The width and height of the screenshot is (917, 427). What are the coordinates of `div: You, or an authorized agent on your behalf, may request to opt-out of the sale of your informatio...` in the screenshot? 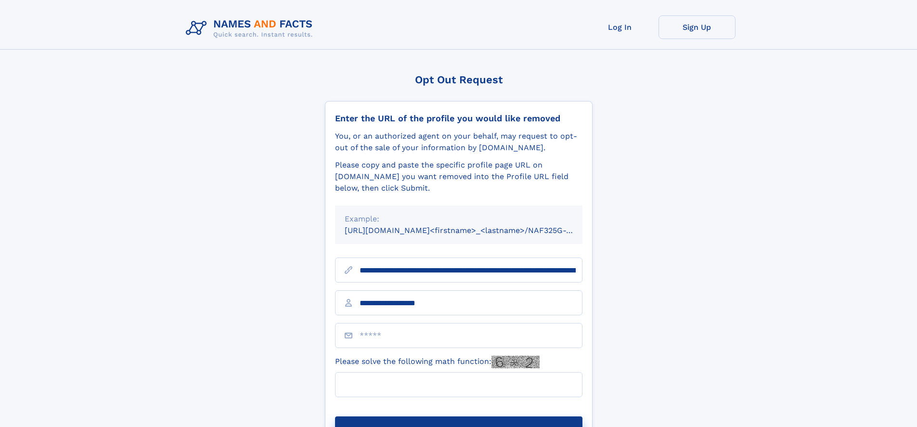 It's located at (459, 142).